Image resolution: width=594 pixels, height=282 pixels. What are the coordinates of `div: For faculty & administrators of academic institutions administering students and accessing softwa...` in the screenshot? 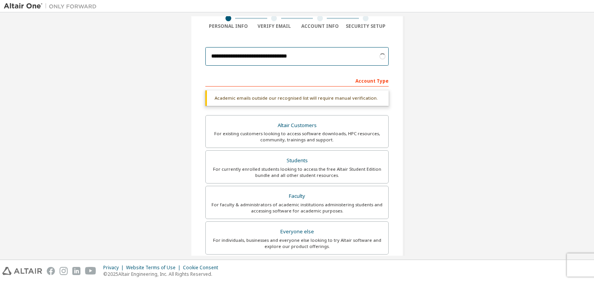 It's located at (297, 208).